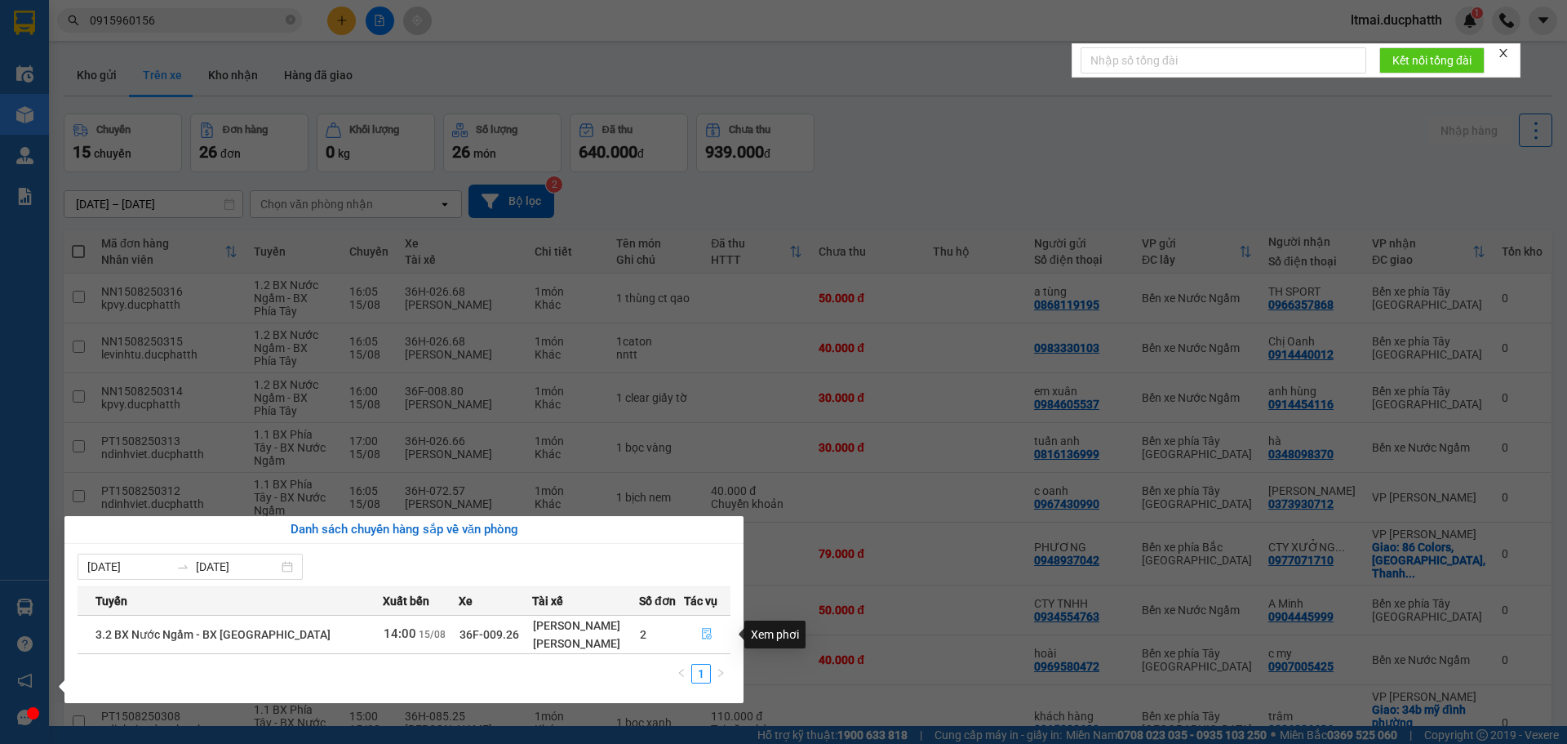  What do you see at coordinates (400, 633) in the screenshot?
I see `span: 14:00` at bounding box center [400, 633].